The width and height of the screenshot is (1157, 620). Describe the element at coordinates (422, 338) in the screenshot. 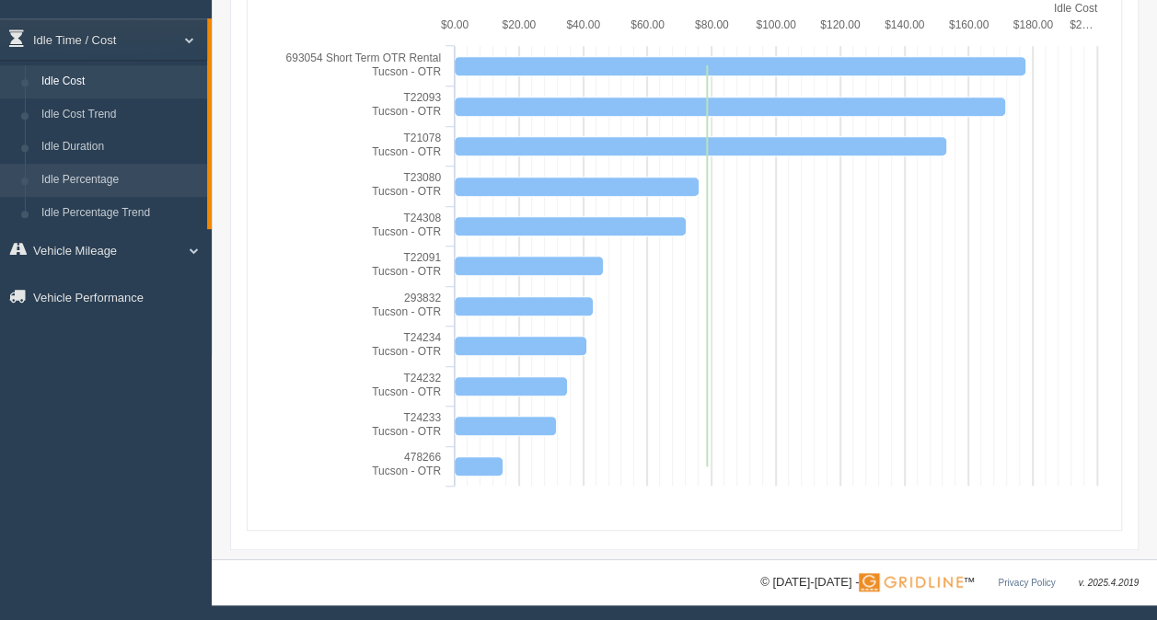

I see `tspan: T24234` at that location.